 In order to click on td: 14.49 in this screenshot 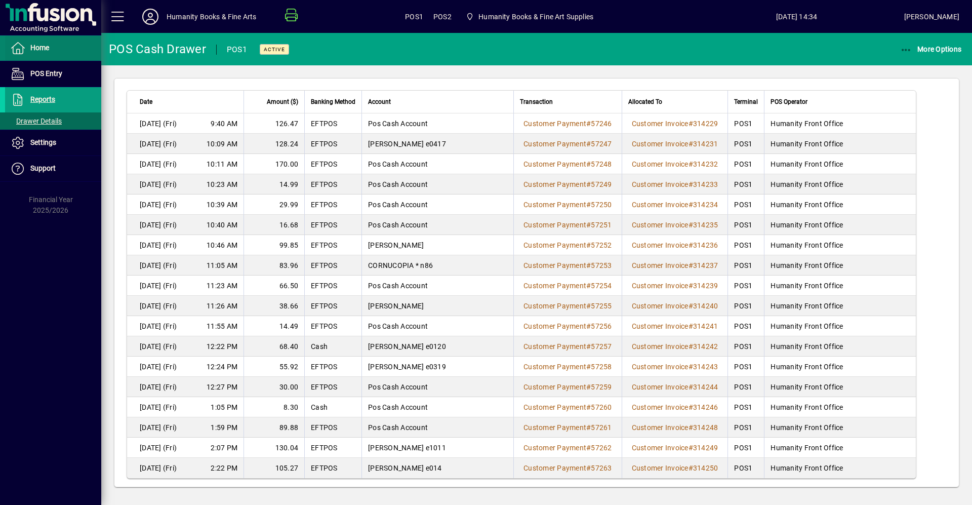, I will do `click(274, 326)`.